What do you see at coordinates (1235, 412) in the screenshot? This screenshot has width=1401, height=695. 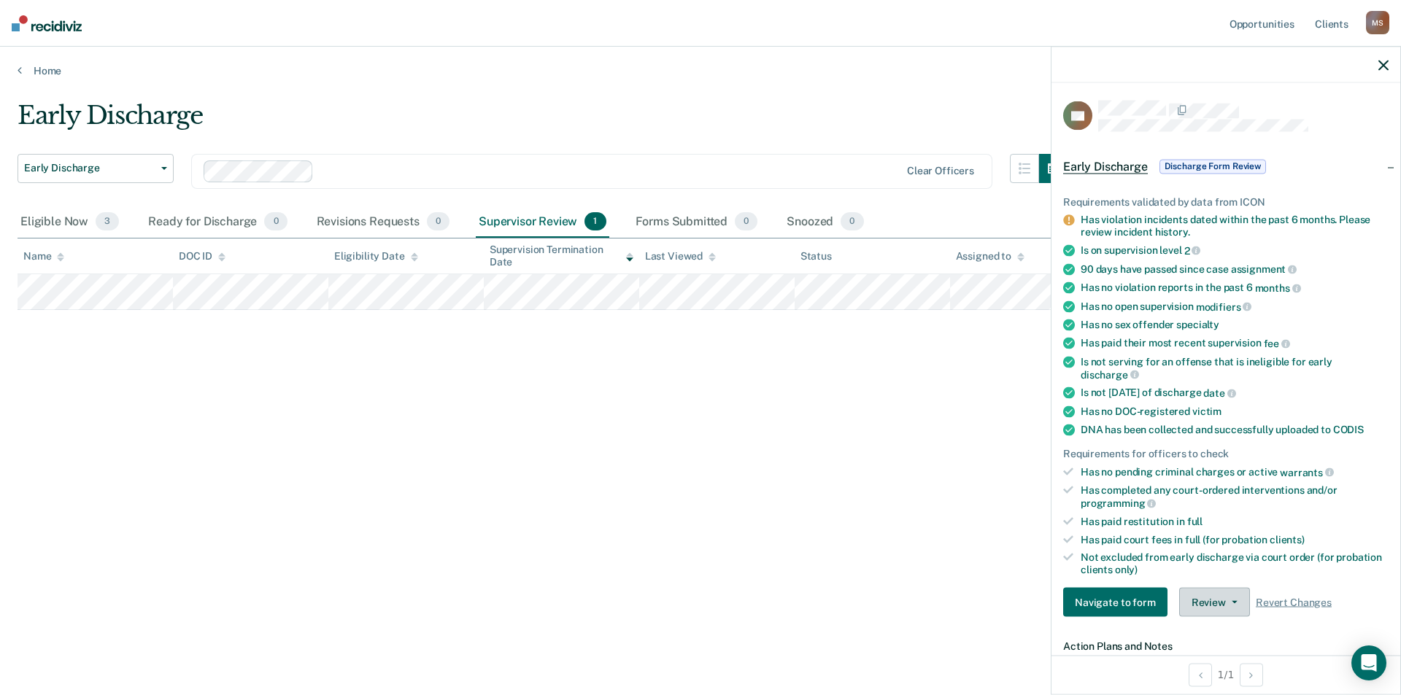 I see `div: Has no DOC-registered` at bounding box center [1235, 412].